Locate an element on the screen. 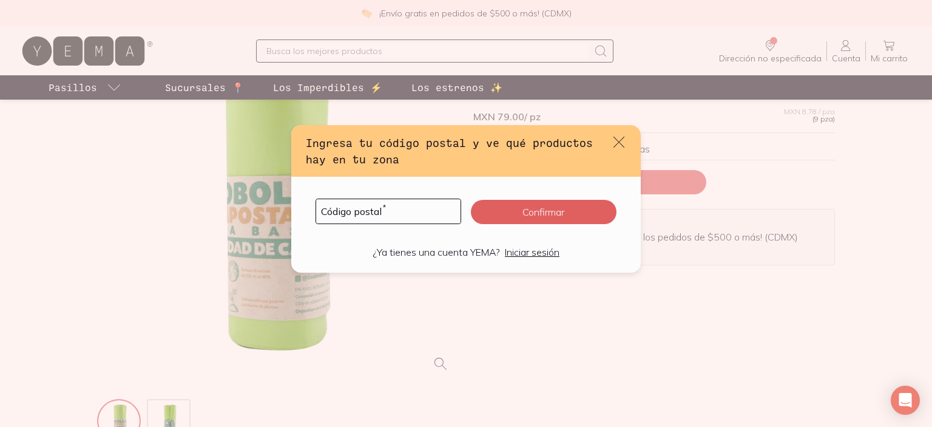  h3: Ingresa tu código postal y ve qué productos hay en tu zona is located at coordinates (454, 151).